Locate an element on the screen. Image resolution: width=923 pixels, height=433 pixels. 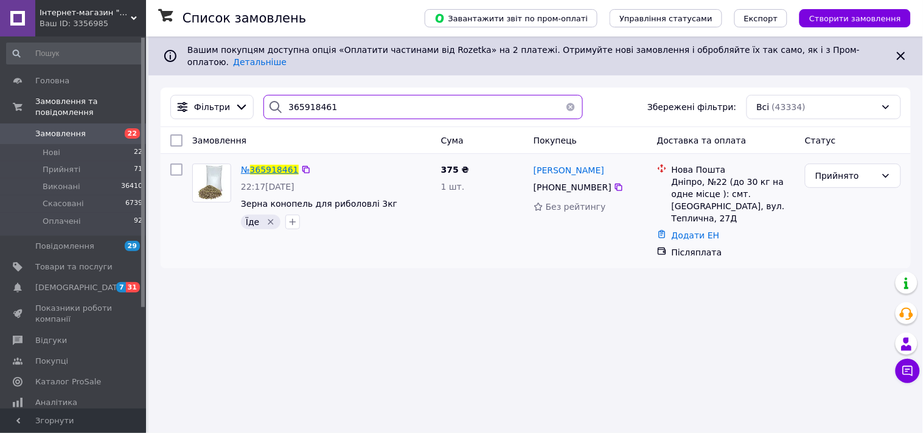
span: Доставка та оплата is located at coordinates (701, 141).